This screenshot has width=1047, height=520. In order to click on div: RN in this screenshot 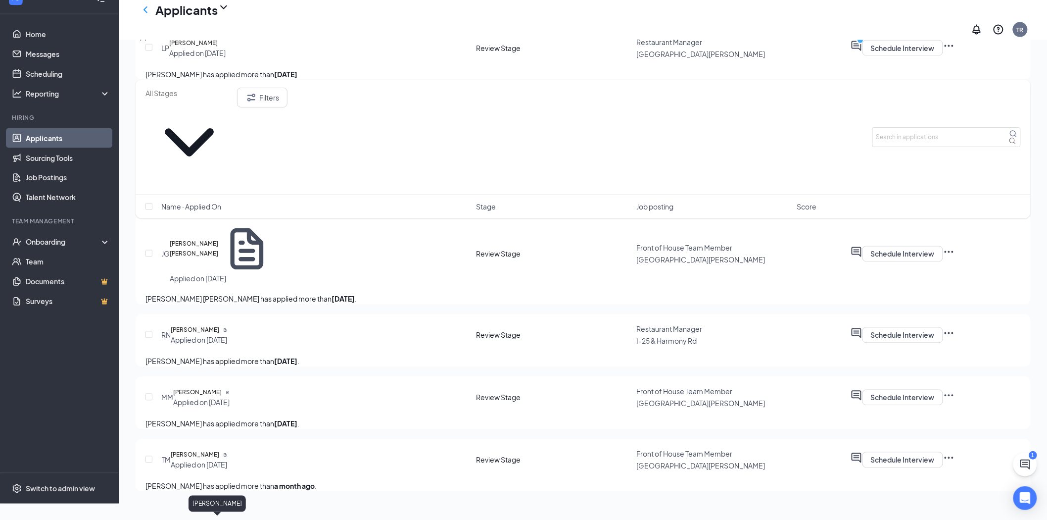, I will do `click(166, 335)`.